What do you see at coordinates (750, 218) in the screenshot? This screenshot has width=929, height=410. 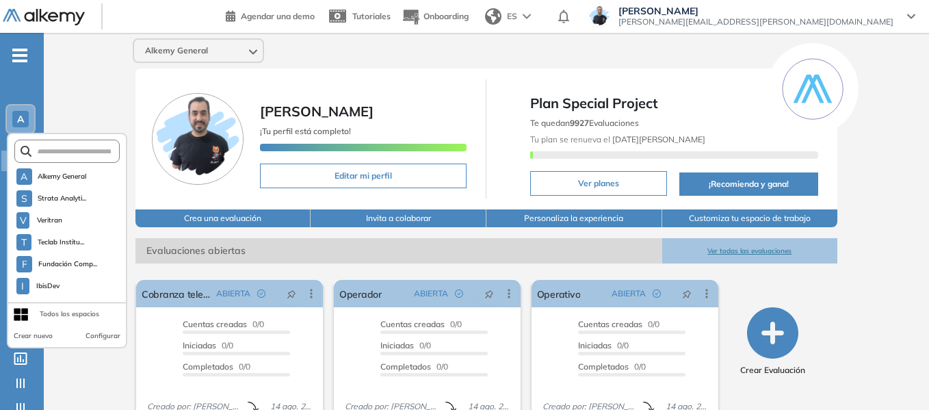 I see `button: Customiza tu espacio de trabajo` at bounding box center [750, 218].